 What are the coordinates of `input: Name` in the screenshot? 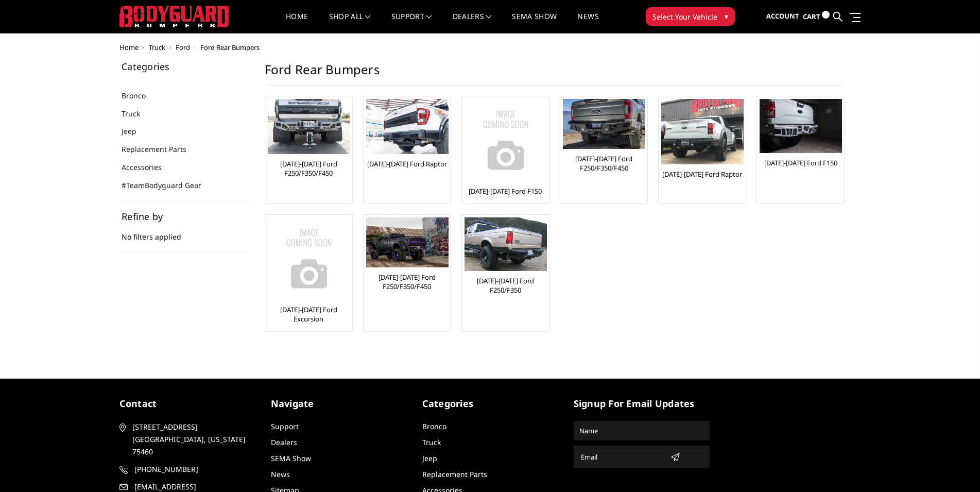 It's located at (641, 430).